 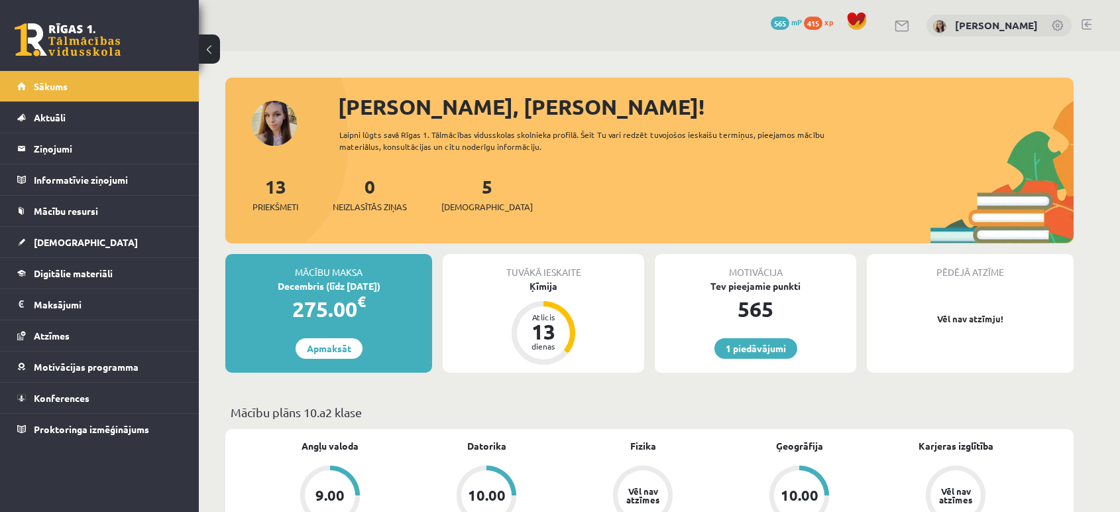 What do you see at coordinates (813, 23) in the screenshot?
I see `span: 415` at bounding box center [813, 23].